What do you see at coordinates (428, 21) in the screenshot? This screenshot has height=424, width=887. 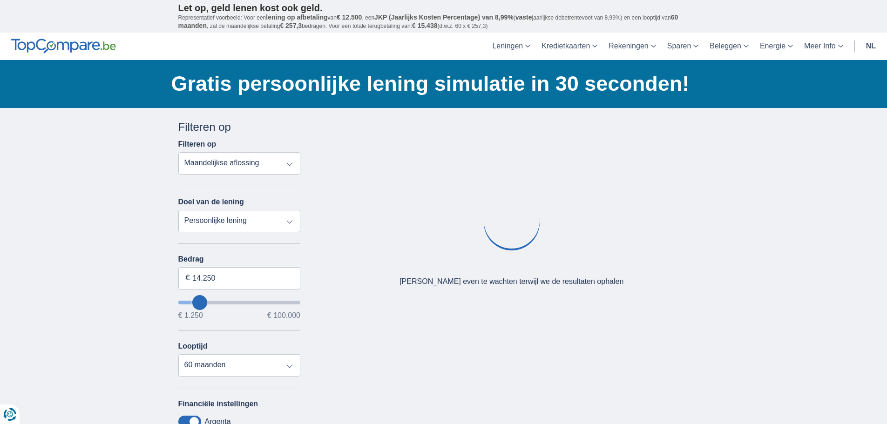 I see `span: 60 maanden` at bounding box center [428, 21].